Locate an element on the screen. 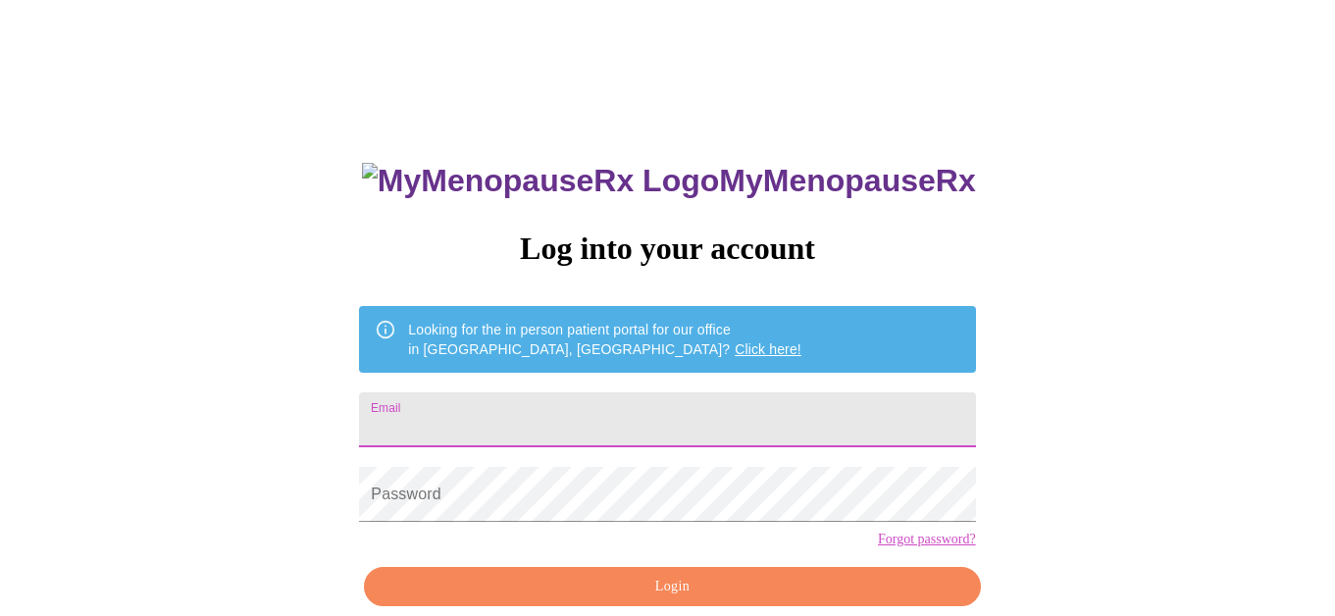 Image resolution: width=1335 pixels, height=616 pixels. h3: Log into your account is located at coordinates (667, 248).